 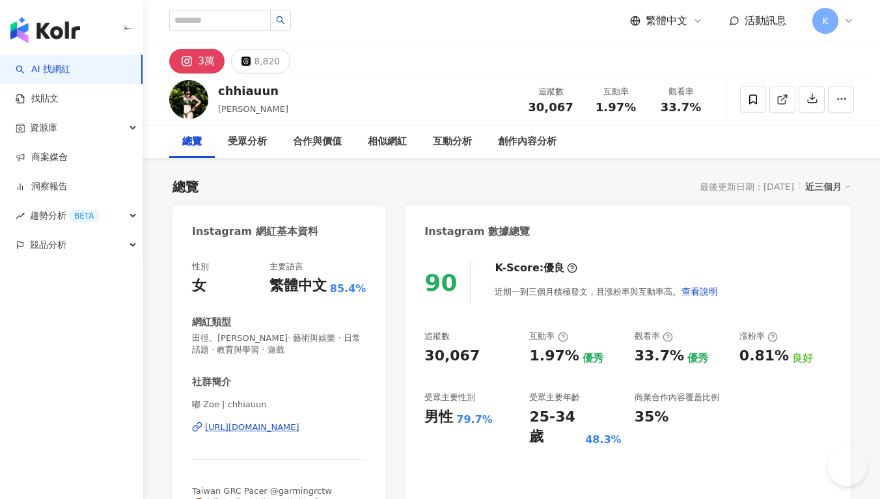 I want to click on div: 25-34 歲, so click(x=555, y=428).